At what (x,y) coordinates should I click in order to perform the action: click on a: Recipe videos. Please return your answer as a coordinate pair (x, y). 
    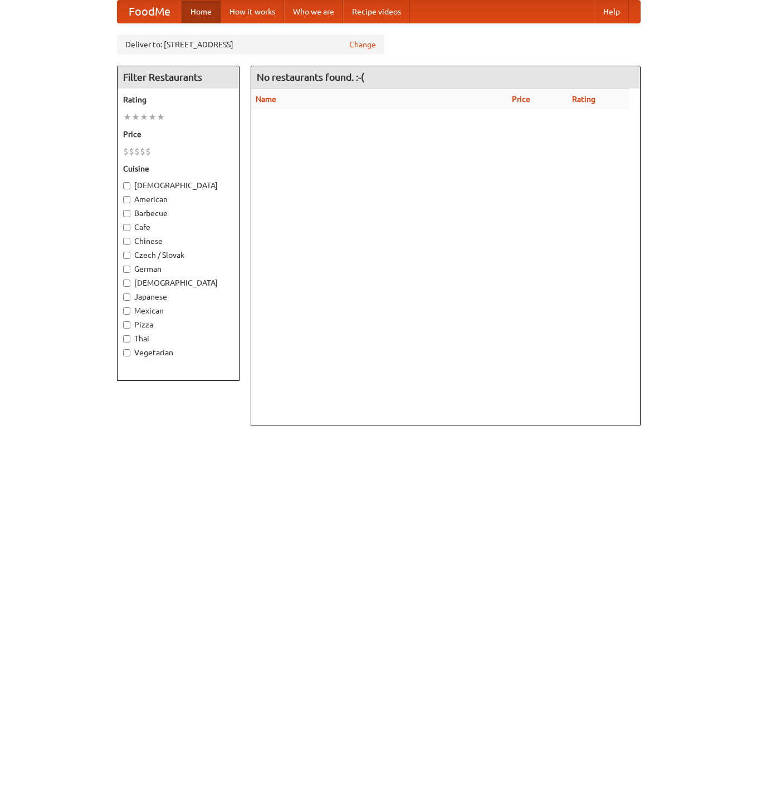
    Looking at the image, I should click on (377, 12).